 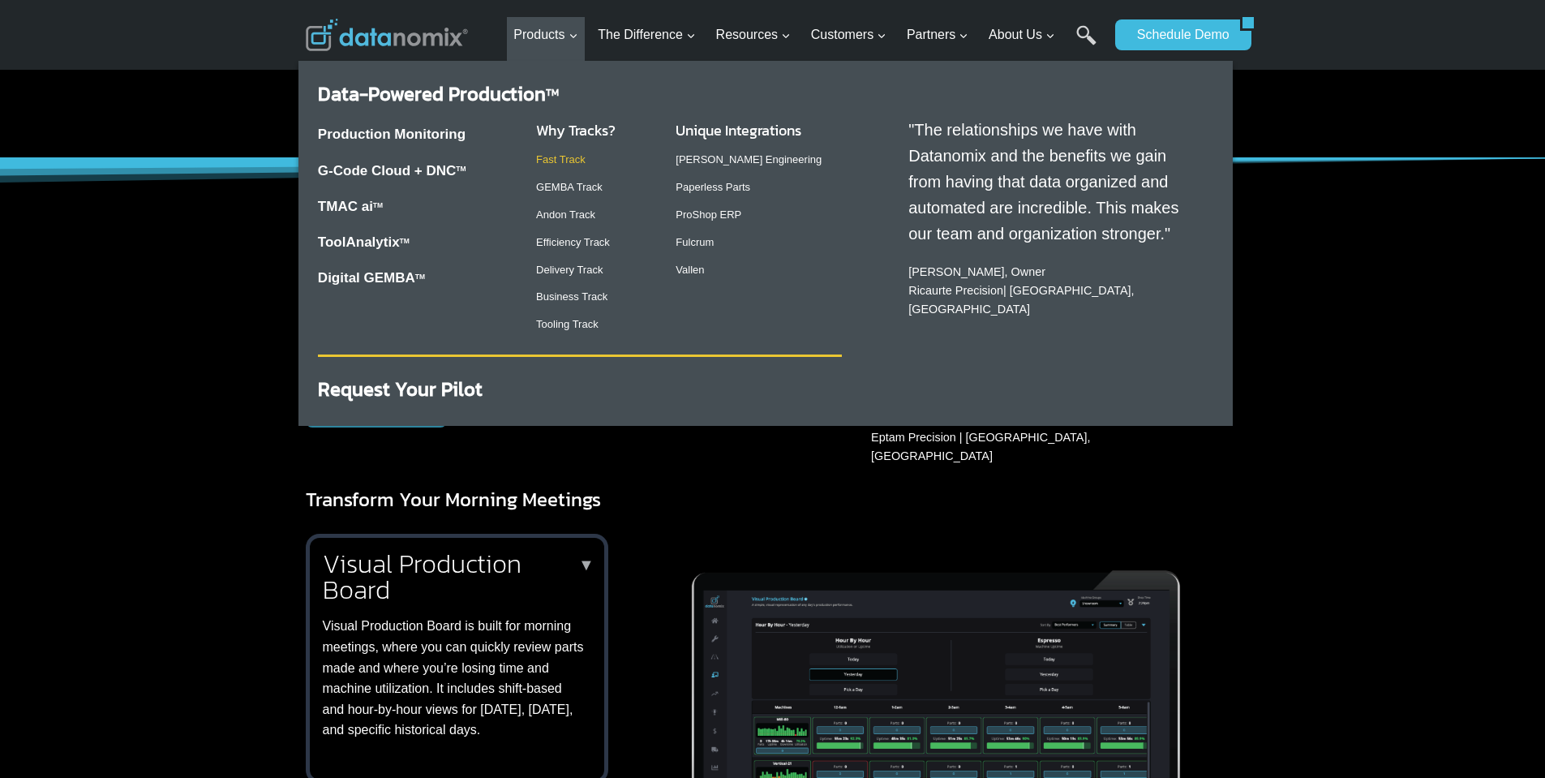 What do you see at coordinates (561, 159) in the screenshot?
I see `a: Fast Track` at bounding box center [561, 159].